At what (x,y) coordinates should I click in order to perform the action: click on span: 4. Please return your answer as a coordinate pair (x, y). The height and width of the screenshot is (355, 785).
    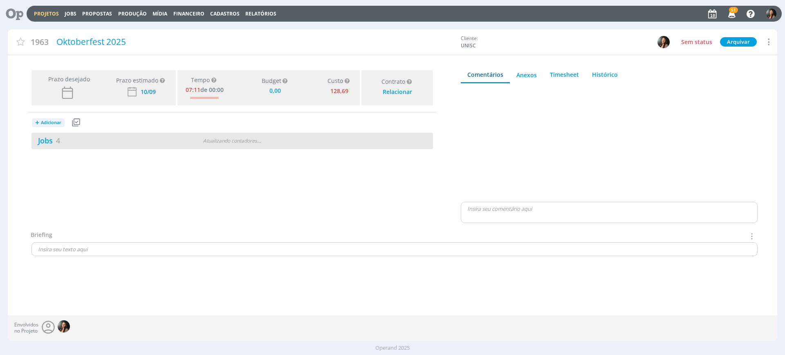
    Looking at the image, I should click on (58, 141).